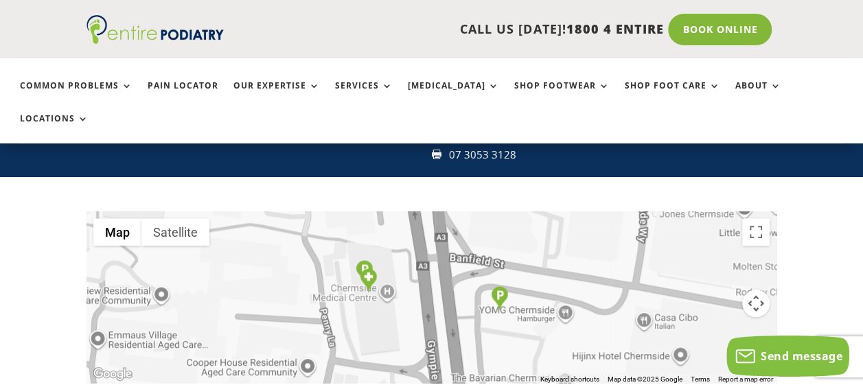 The height and width of the screenshot is (387, 863). Describe the element at coordinates (364, 272) in the screenshot. I see `div: Parking` at that location.